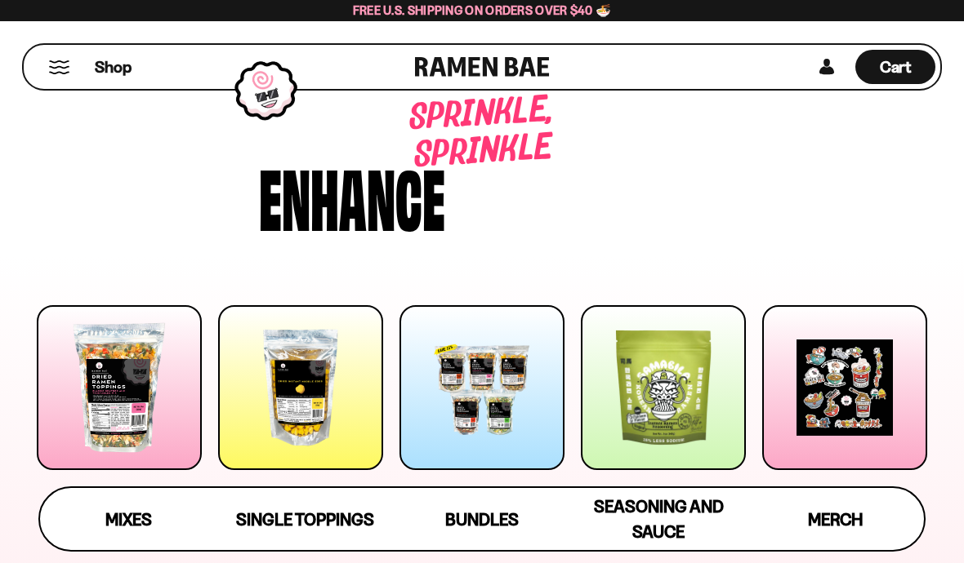  I want to click on span: Mixes, so click(128, 519).